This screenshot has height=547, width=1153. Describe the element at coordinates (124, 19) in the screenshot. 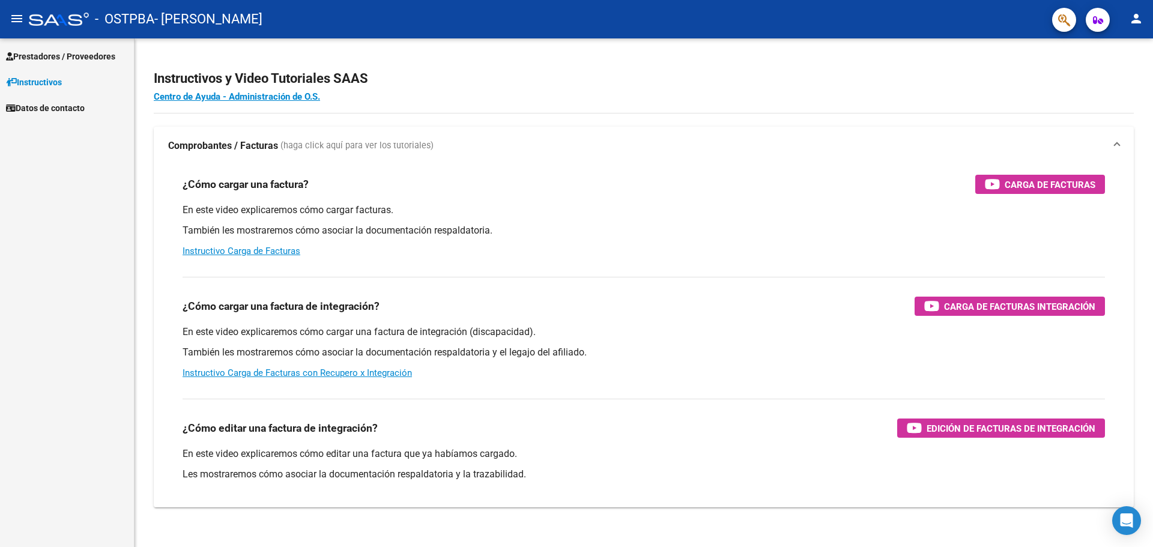

I see `span: - OSTPBA` at that location.